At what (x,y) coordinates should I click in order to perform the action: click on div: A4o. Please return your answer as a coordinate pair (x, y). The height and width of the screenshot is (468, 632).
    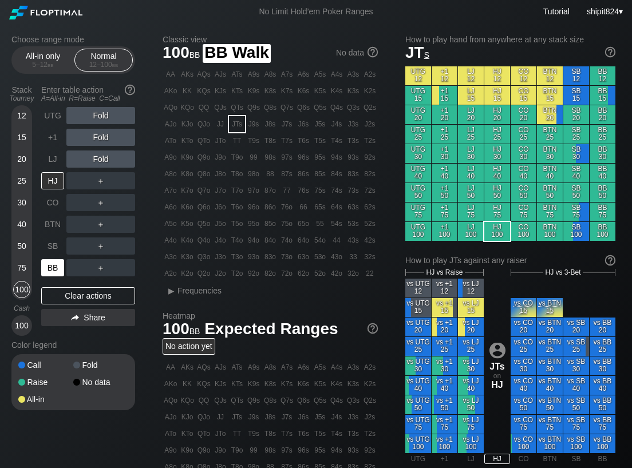
    Looking at the image, I should click on (171, 240).